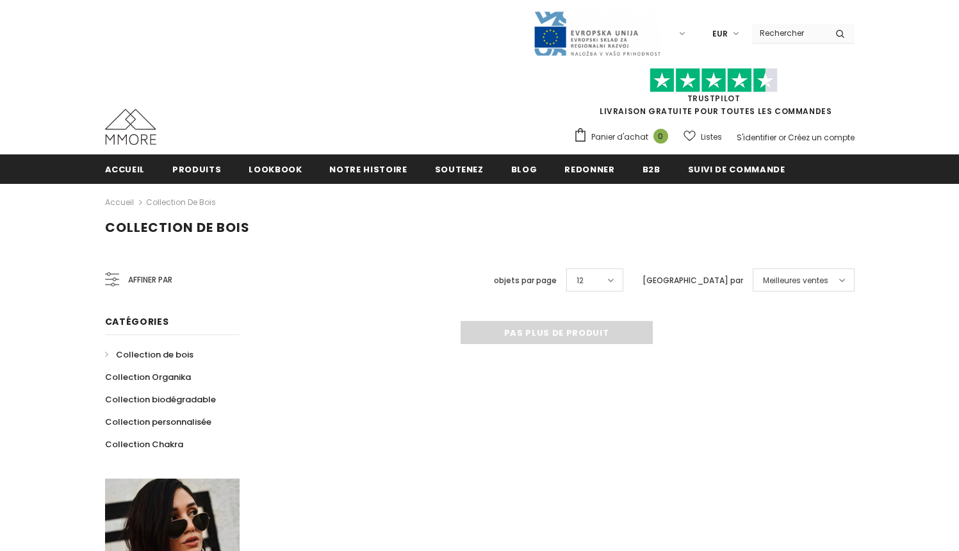 This screenshot has width=959, height=551. Describe the element at coordinates (713, 95) in the screenshot. I see `span: LIVRAISON GRATUITE POUR TOUTES LES COMMANDES` at that location.